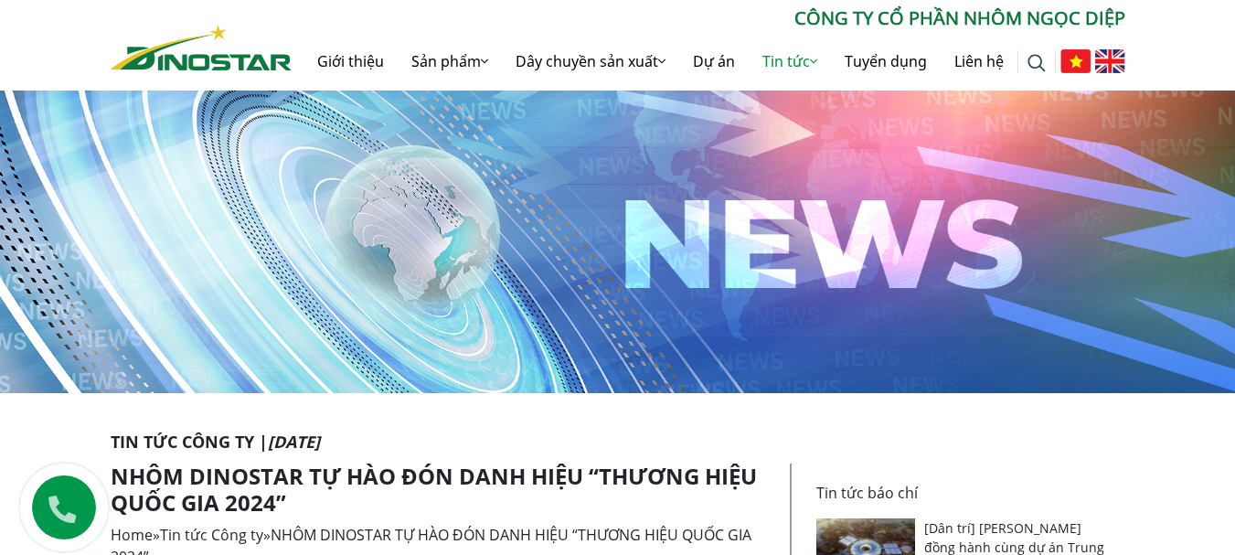 This screenshot has height=555, width=1235. What do you see at coordinates (1037, 63) in the screenshot?
I see `img: search` at bounding box center [1037, 63].